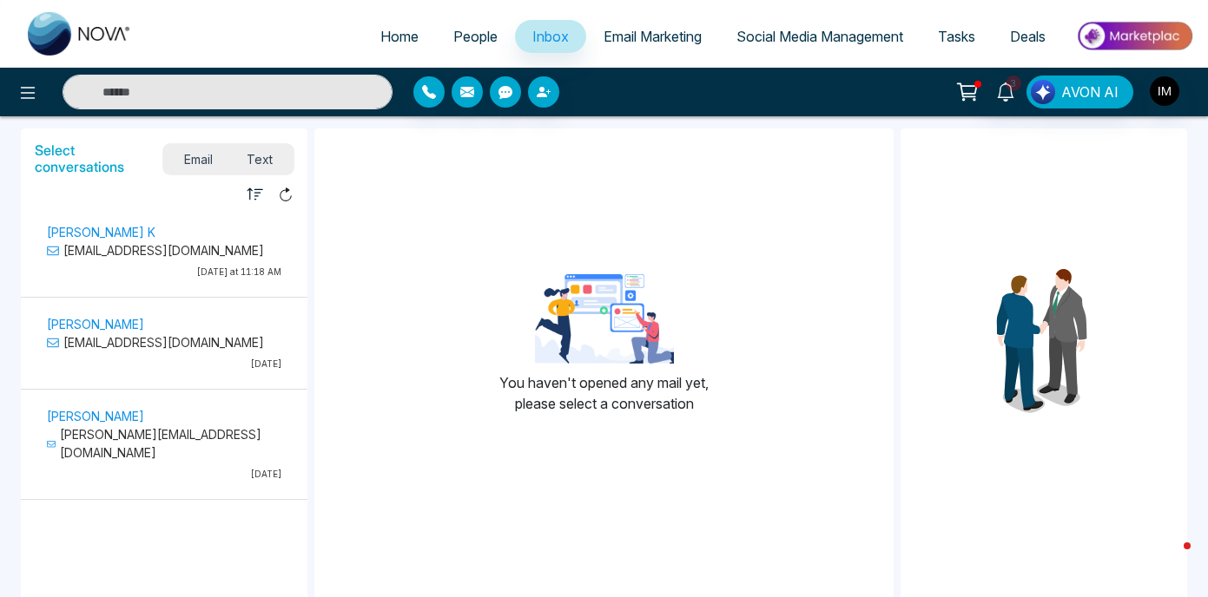  Describe the element at coordinates (198, 159) in the screenshot. I see `span: Email` at that location.